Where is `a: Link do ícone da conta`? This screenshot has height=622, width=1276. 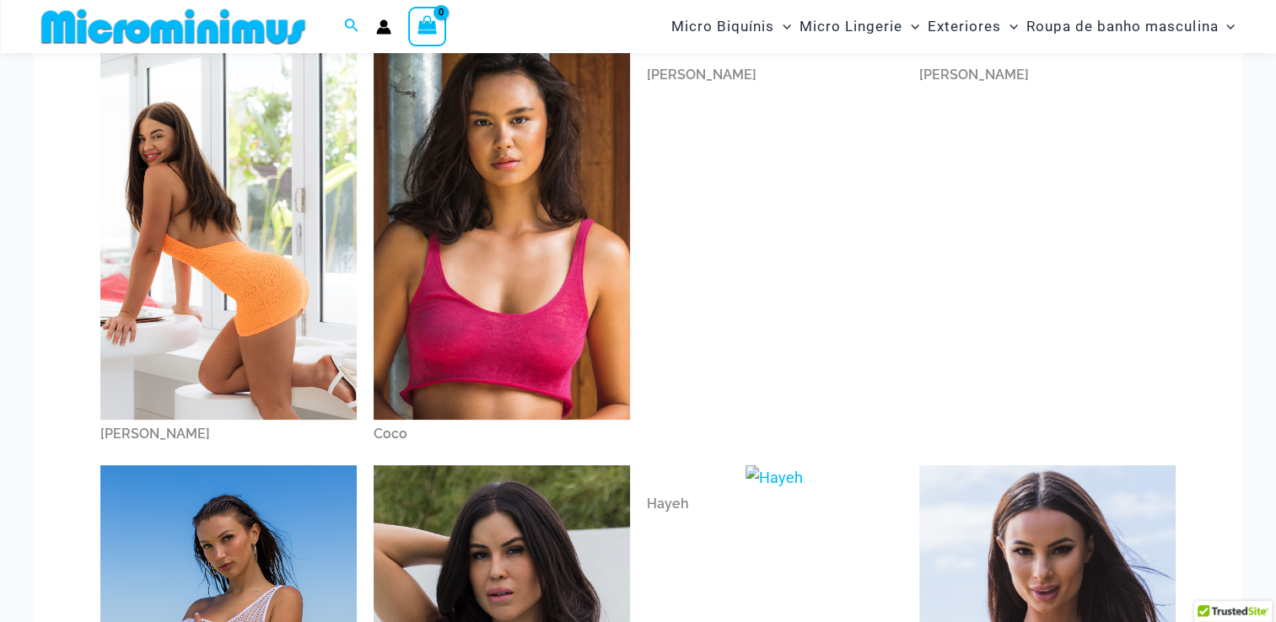
a: Link do ícone da conta is located at coordinates (384, 27).